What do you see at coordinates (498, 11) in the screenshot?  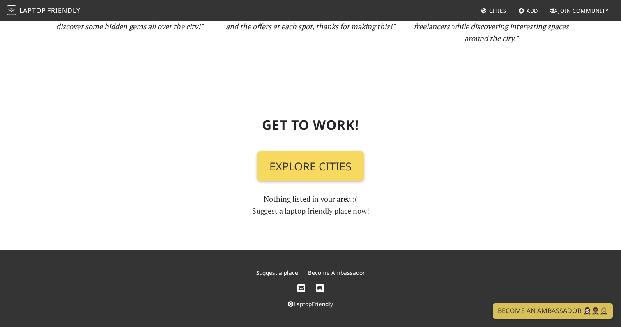 I see `span: Cities` at bounding box center [498, 11].